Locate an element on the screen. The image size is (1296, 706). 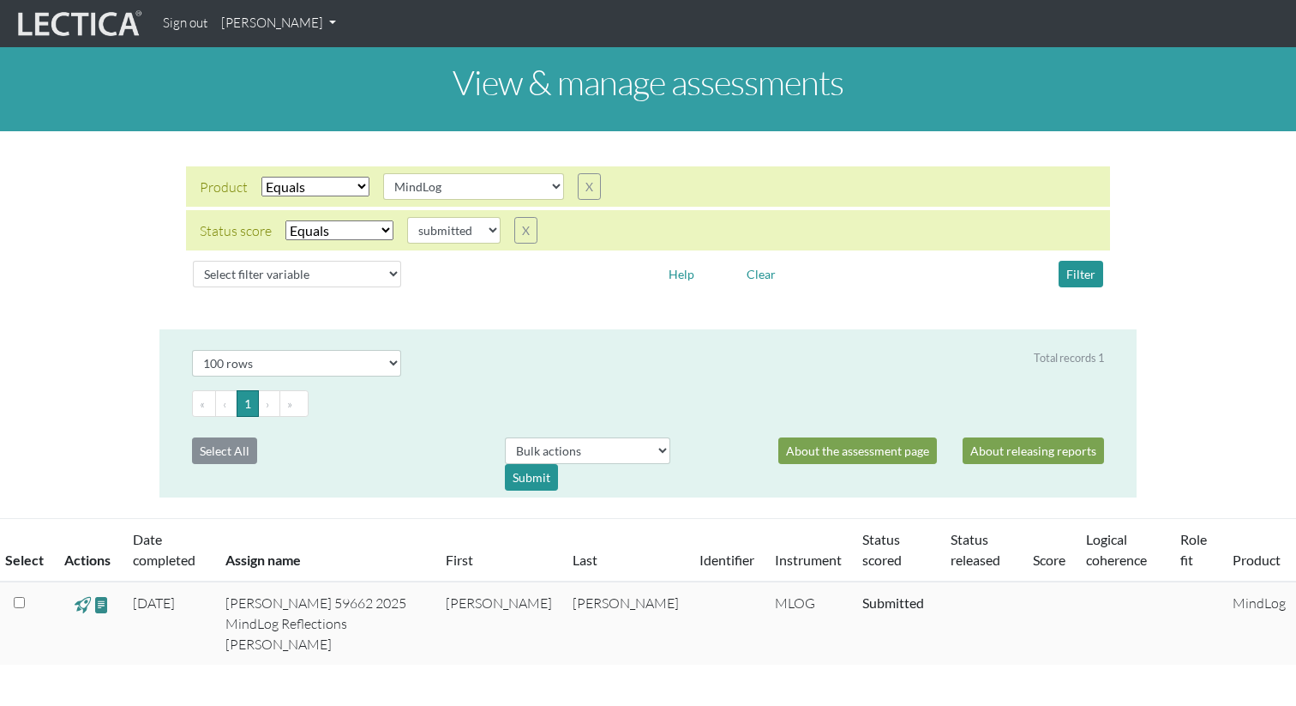
a: About releasing reports is located at coordinates (1033, 450).